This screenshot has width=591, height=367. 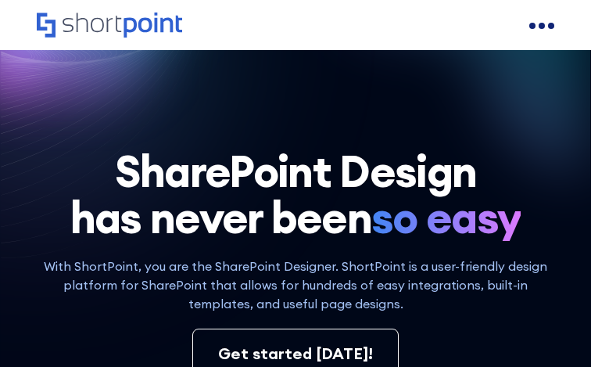 What do you see at coordinates (542, 26) in the screenshot?
I see `a: open menu` at bounding box center [542, 26].